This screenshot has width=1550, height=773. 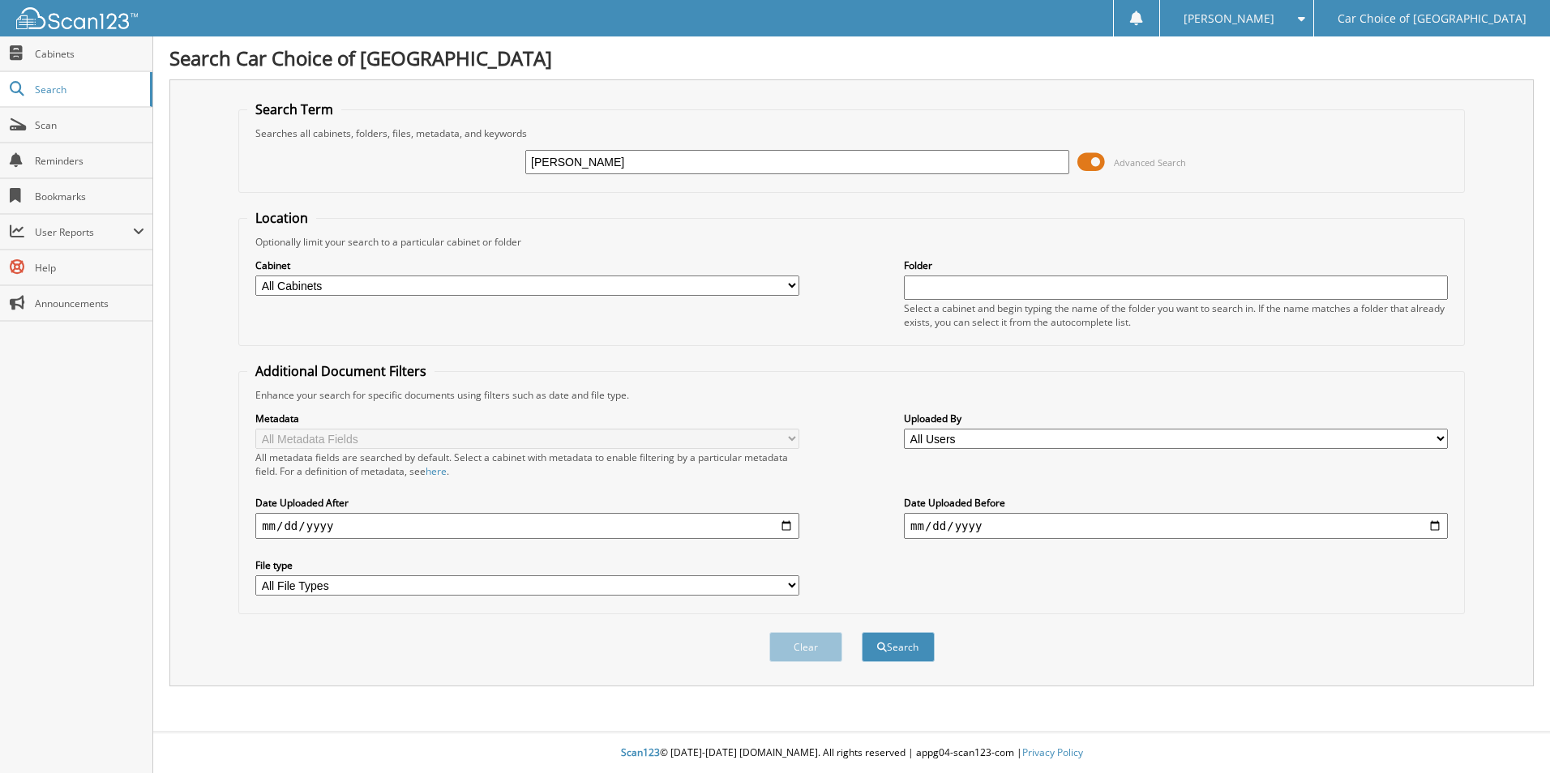 I want to click on span: Help, so click(x=89, y=268).